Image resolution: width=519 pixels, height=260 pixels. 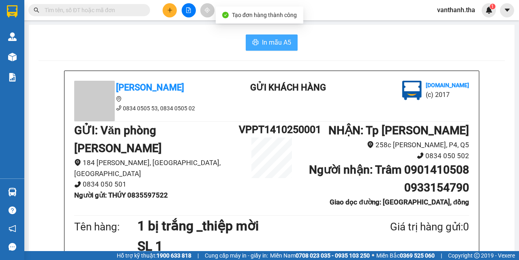 What do you see at coordinates (174, 255) in the screenshot?
I see `strong: 1900 633 818` at bounding box center [174, 255].